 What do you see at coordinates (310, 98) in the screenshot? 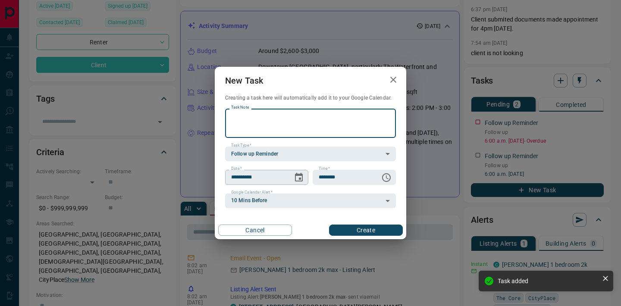
I see `p: Creating a task here will automatically add it to your Google Calendar.` at bounding box center [310, 98].